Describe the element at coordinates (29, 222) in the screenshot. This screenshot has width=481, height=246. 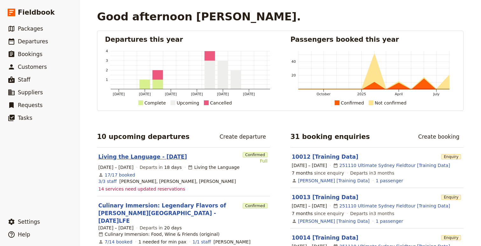
I see `span: Settings` at that location.